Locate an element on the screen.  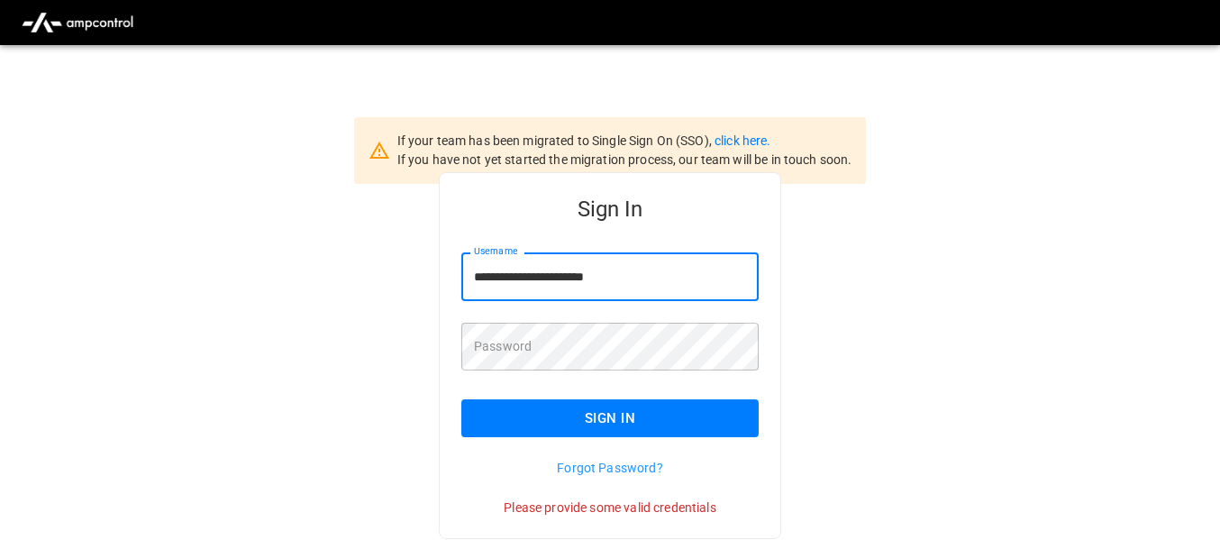
span: If you have not yet started the migration process, our team will be in touch soon. is located at coordinates (625, 160).